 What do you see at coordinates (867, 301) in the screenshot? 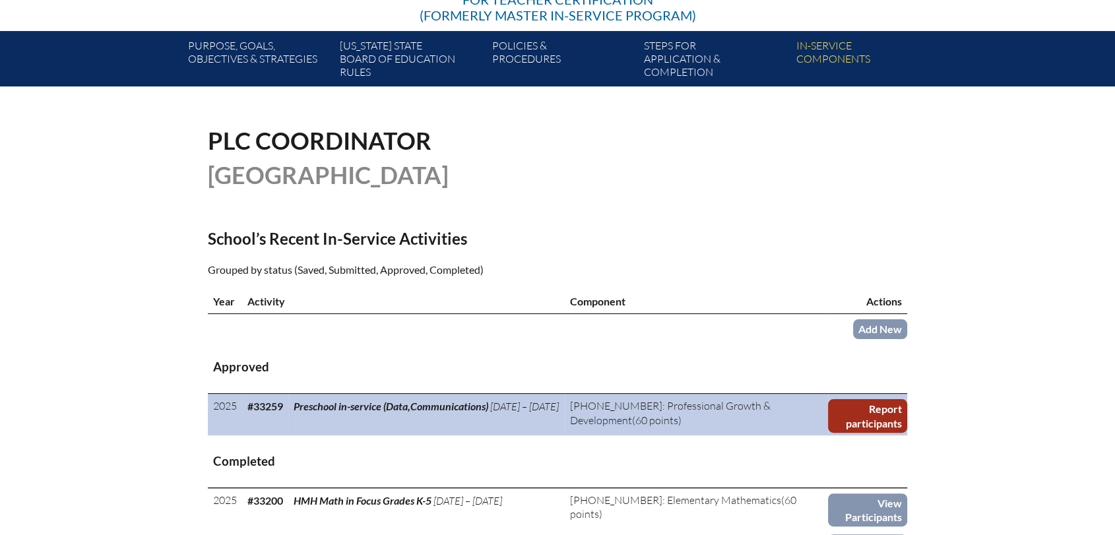
I see `th: Actions` at bounding box center [867, 301].